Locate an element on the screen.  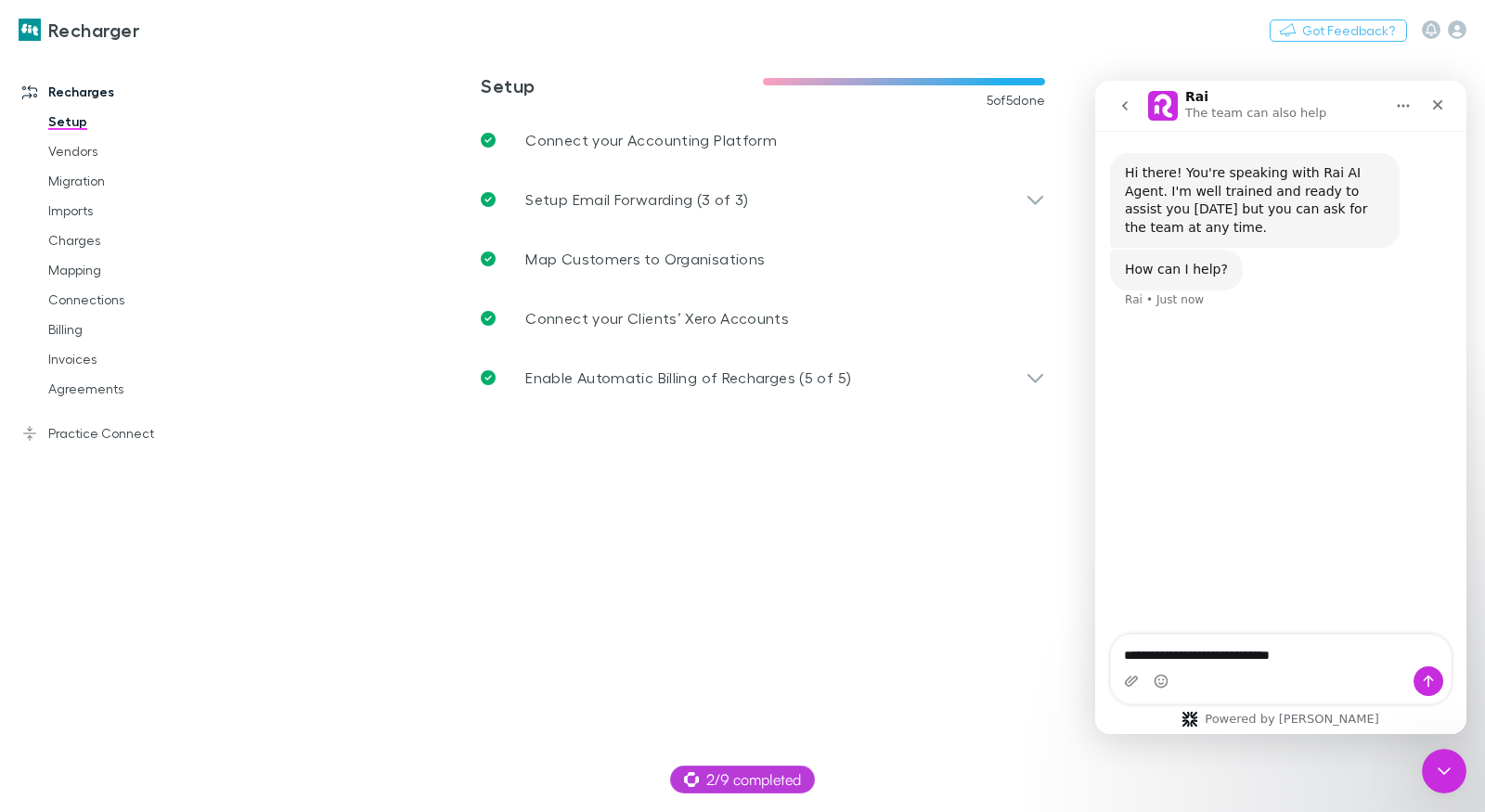
button: Emoji picker is located at coordinates (66, 601).